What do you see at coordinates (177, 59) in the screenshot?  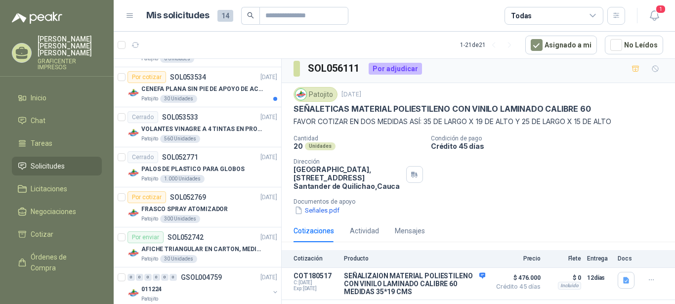 I see `div: 6 Unidades` at bounding box center [177, 59].